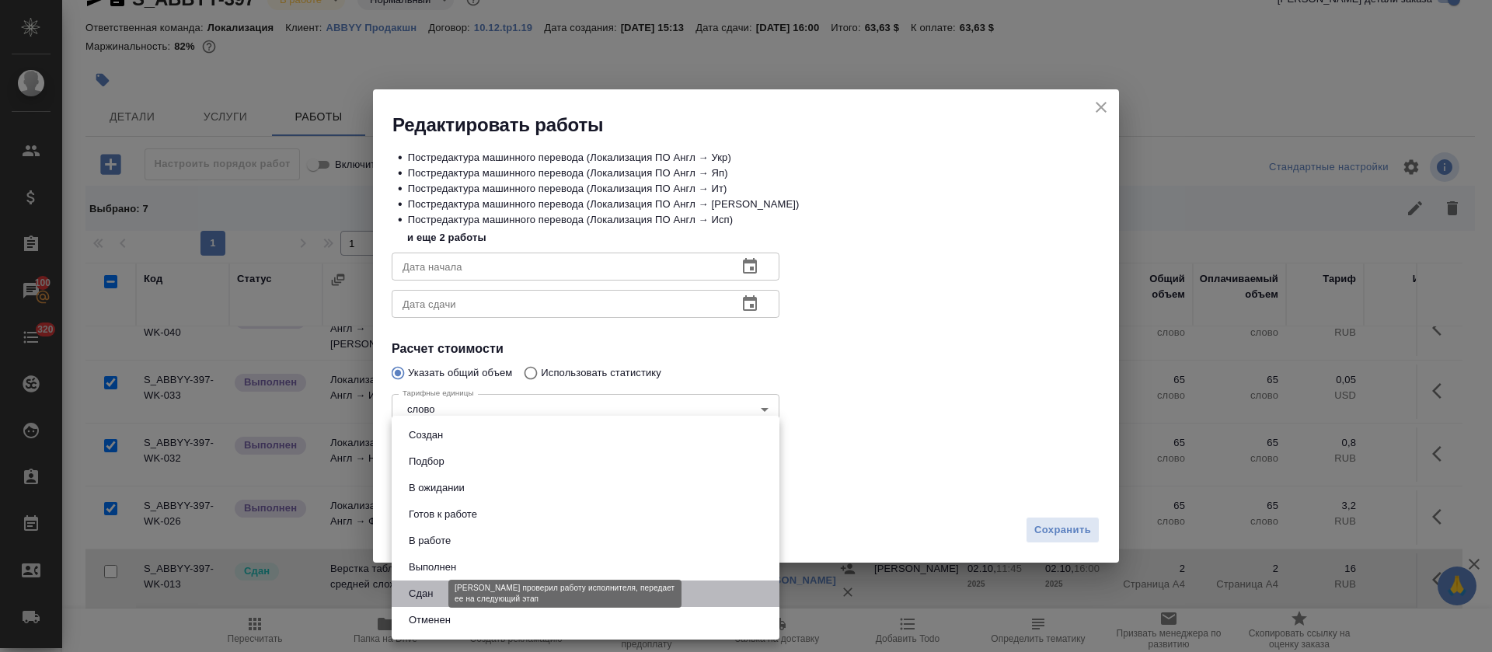  I want to click on button: Готов к работе, so click(443, 514).